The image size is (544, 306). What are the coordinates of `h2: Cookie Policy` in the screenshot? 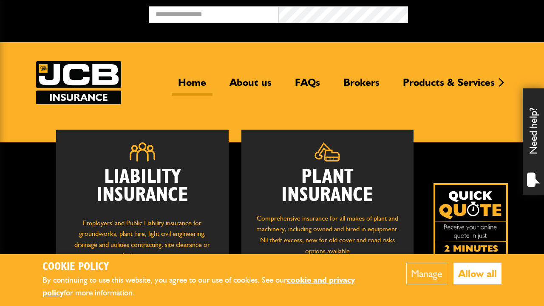 It's located at (211, 267).